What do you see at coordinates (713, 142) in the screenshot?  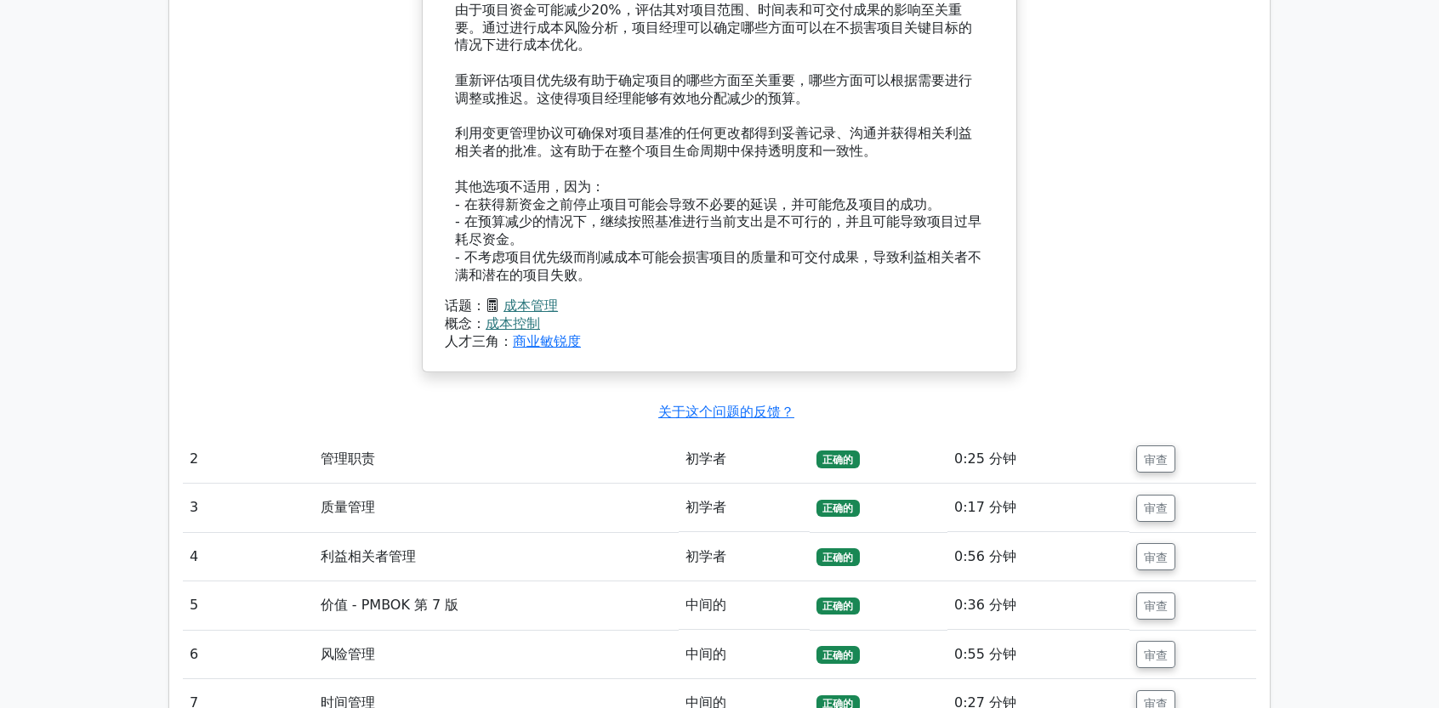 I see `font: 利用变更管理协议可确保对项目基准的任何更改都得到妥善记录、沟通并获得相关利益相关者的批准。这有助于在整个项目生命周期中保持透明度和一致性。` at bounding box center [713, 142].